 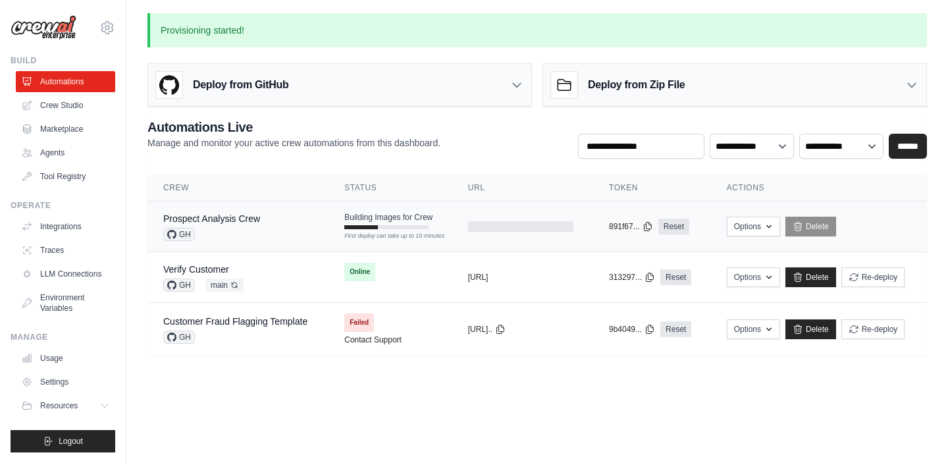 What do you see at coordinates (211, 218) in the screenshot?
I see `a: Prospect Analysis Crew` at bounding box center [211, 218].